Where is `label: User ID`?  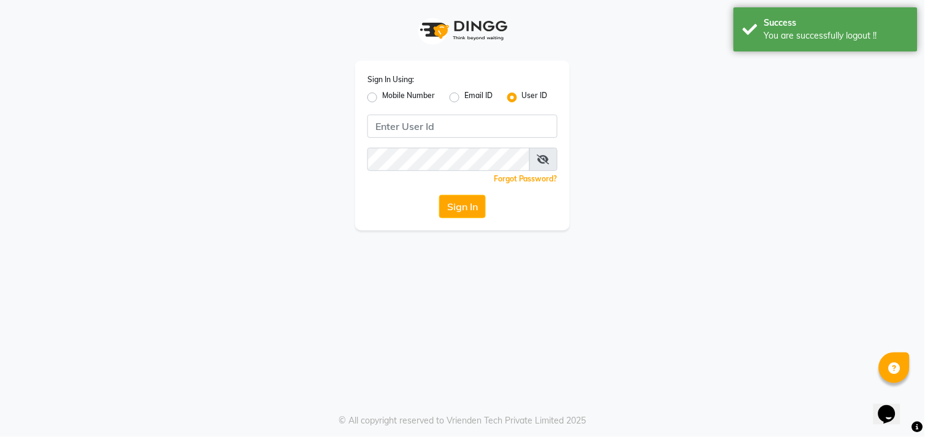
label: User ID is located at coordinates (535, 97).